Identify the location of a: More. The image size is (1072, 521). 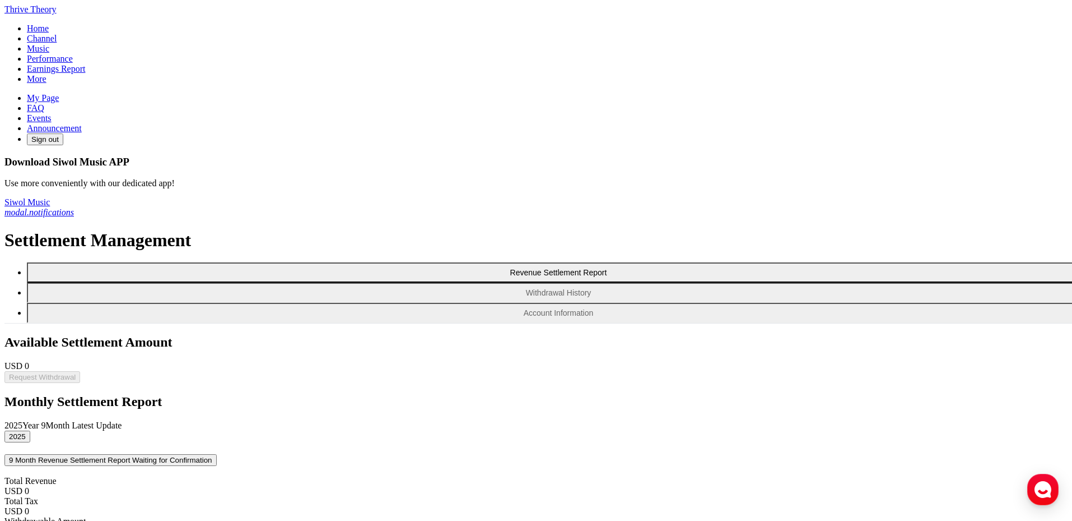
(36, 78).